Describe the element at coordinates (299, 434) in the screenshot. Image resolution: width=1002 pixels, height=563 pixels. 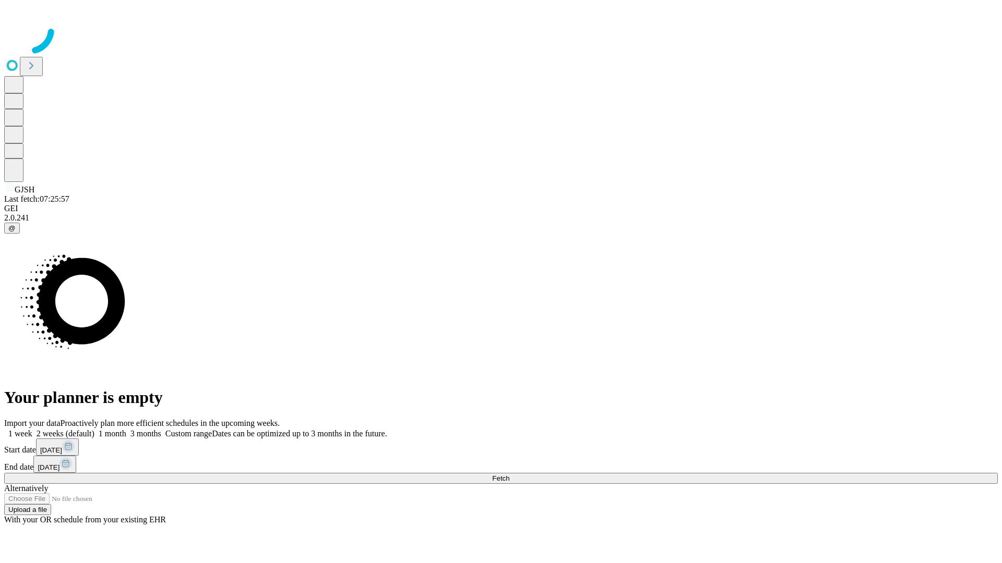
I see `span: Dates can be optimized up to 3 months in the future.` at that location.